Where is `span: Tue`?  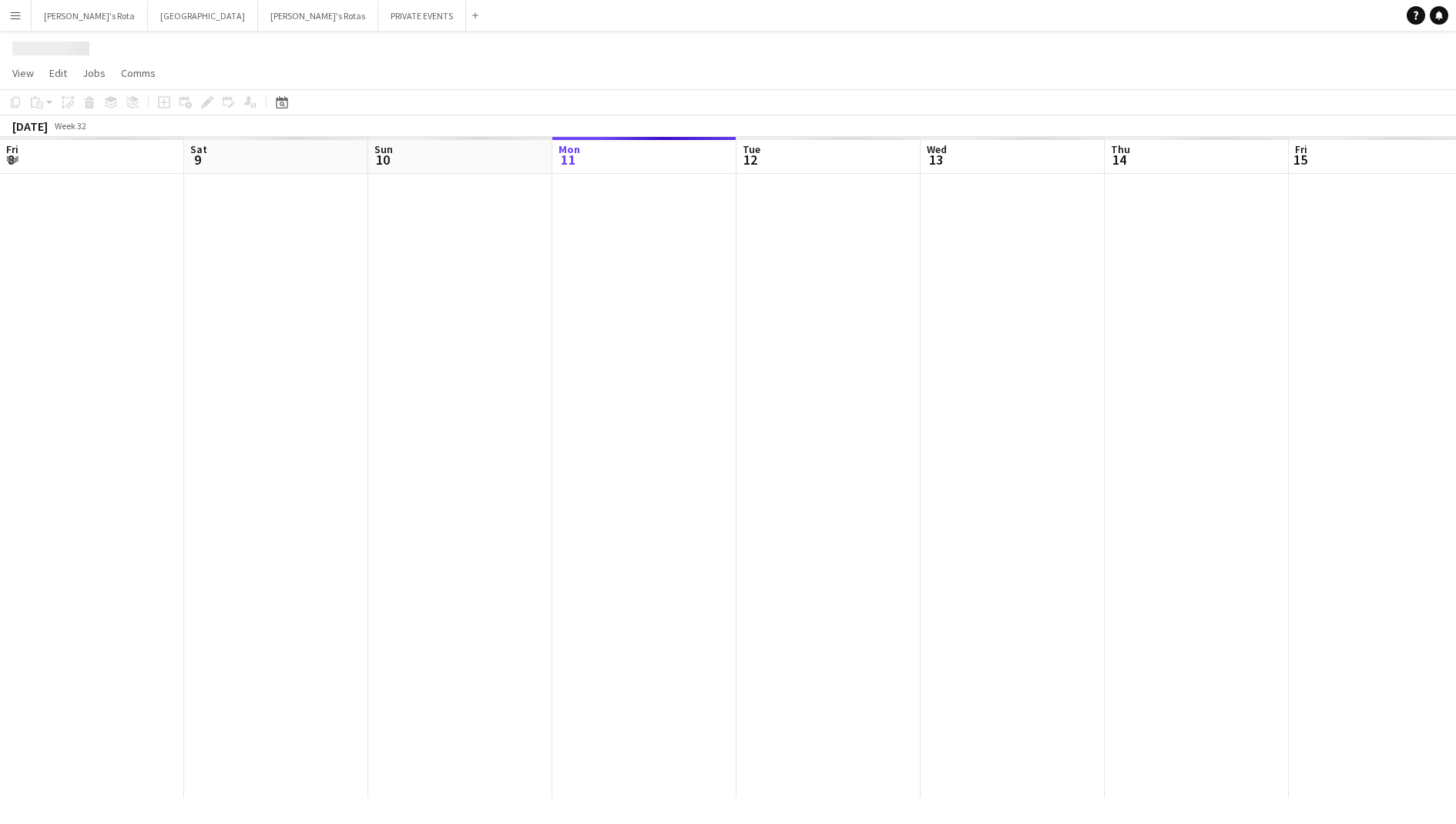
span: Tue is located at coordinates (751, 149).